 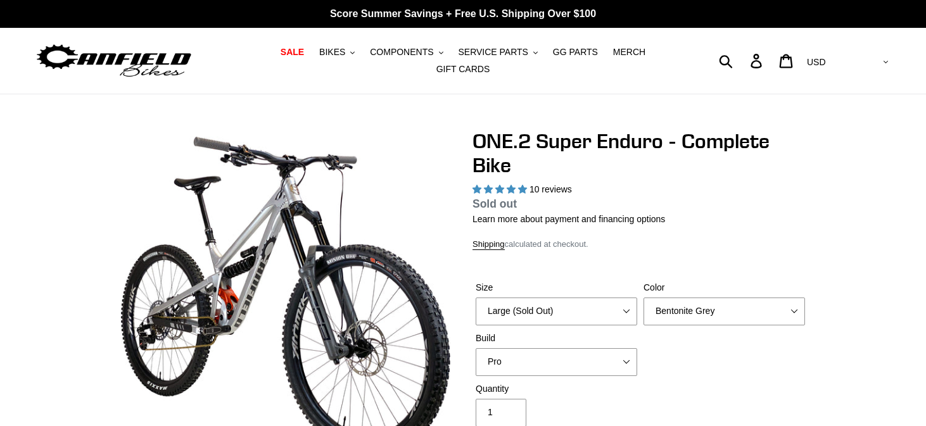 What do you see at coordinates (556, 338) in the screenshot?
I see `label: Build` at bounding box center [556, 338].